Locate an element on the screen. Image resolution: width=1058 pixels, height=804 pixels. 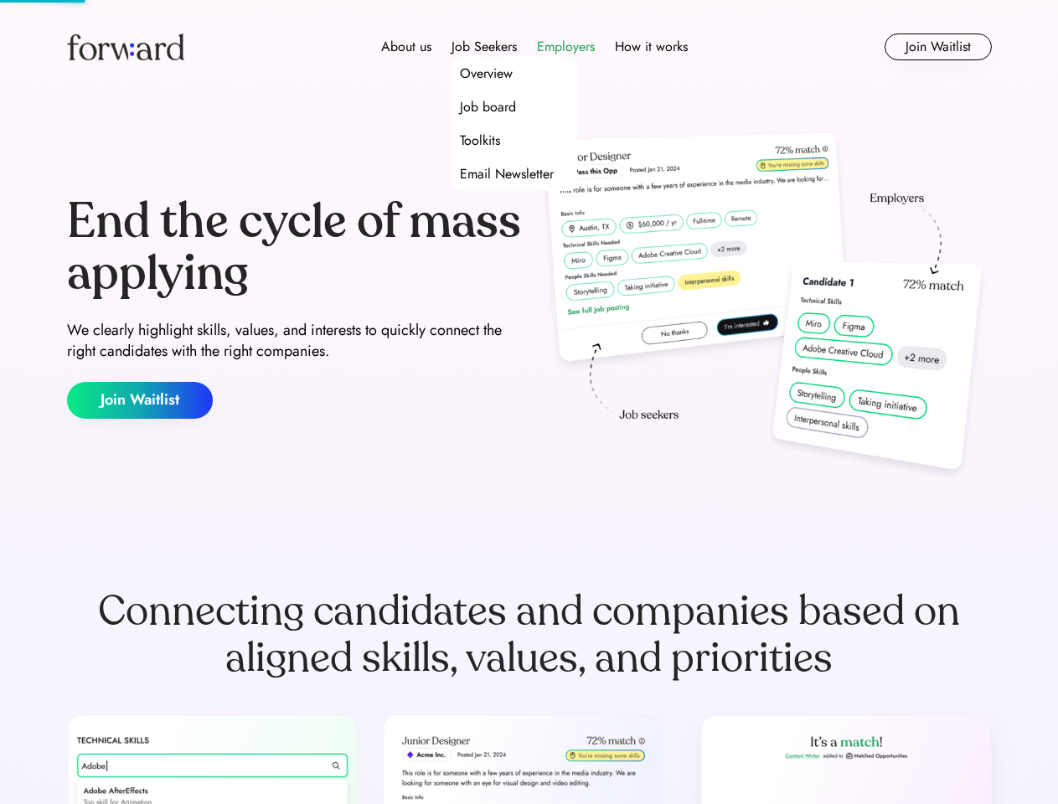
div: We clearly highlight skills, values, and interests to quickly connect the right candidates with t... is located at coordinates (295, 341).